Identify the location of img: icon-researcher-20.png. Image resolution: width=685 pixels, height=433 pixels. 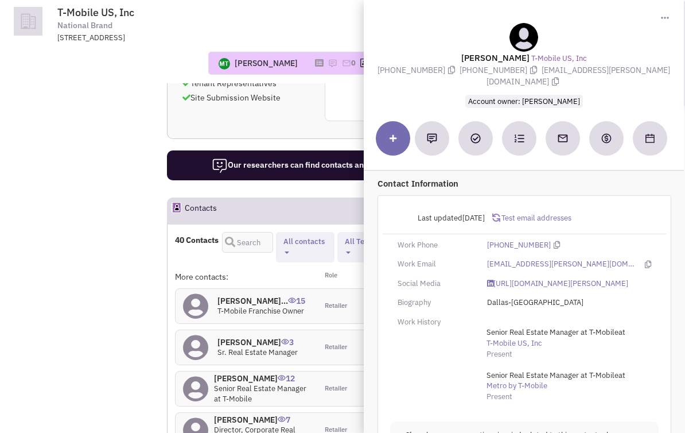
(220, 166).